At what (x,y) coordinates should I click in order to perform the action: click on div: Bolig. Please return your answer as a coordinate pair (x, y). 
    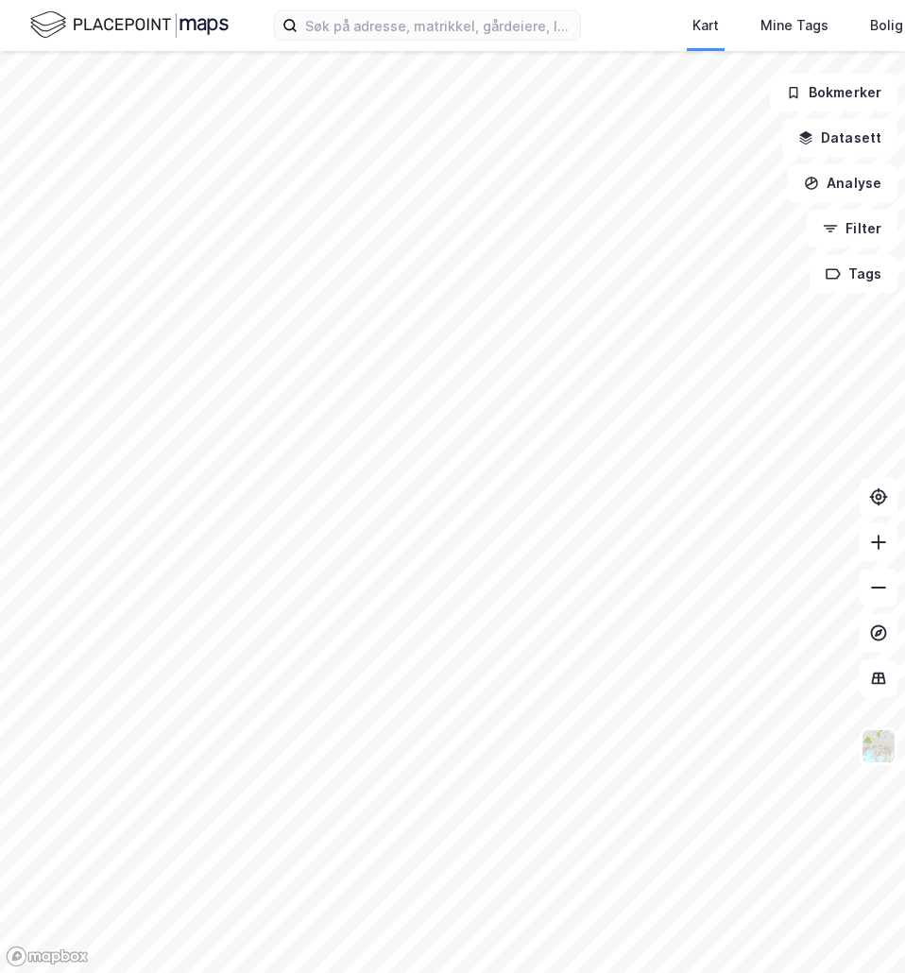
    Looking at the image, I should click on (886, 26).